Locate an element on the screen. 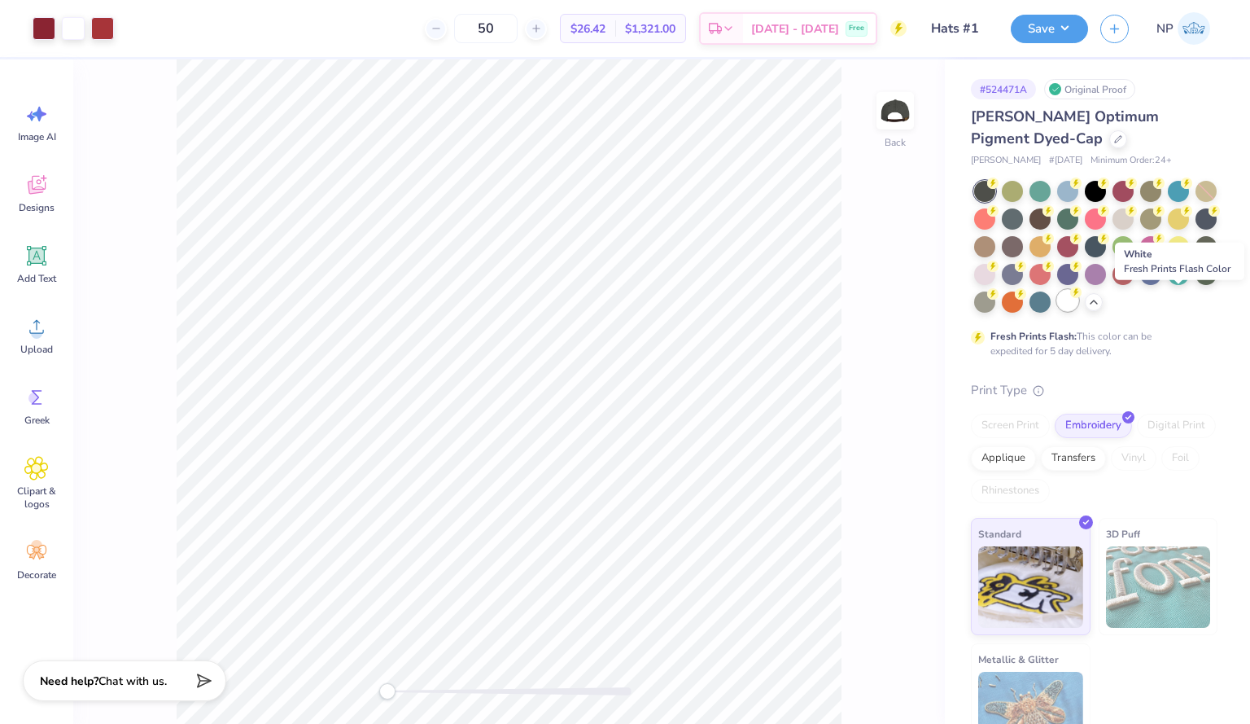 Image resolution: width=1250 pixels, height=724 pixels. div: Print Type is located at coordinates (1094, 390).